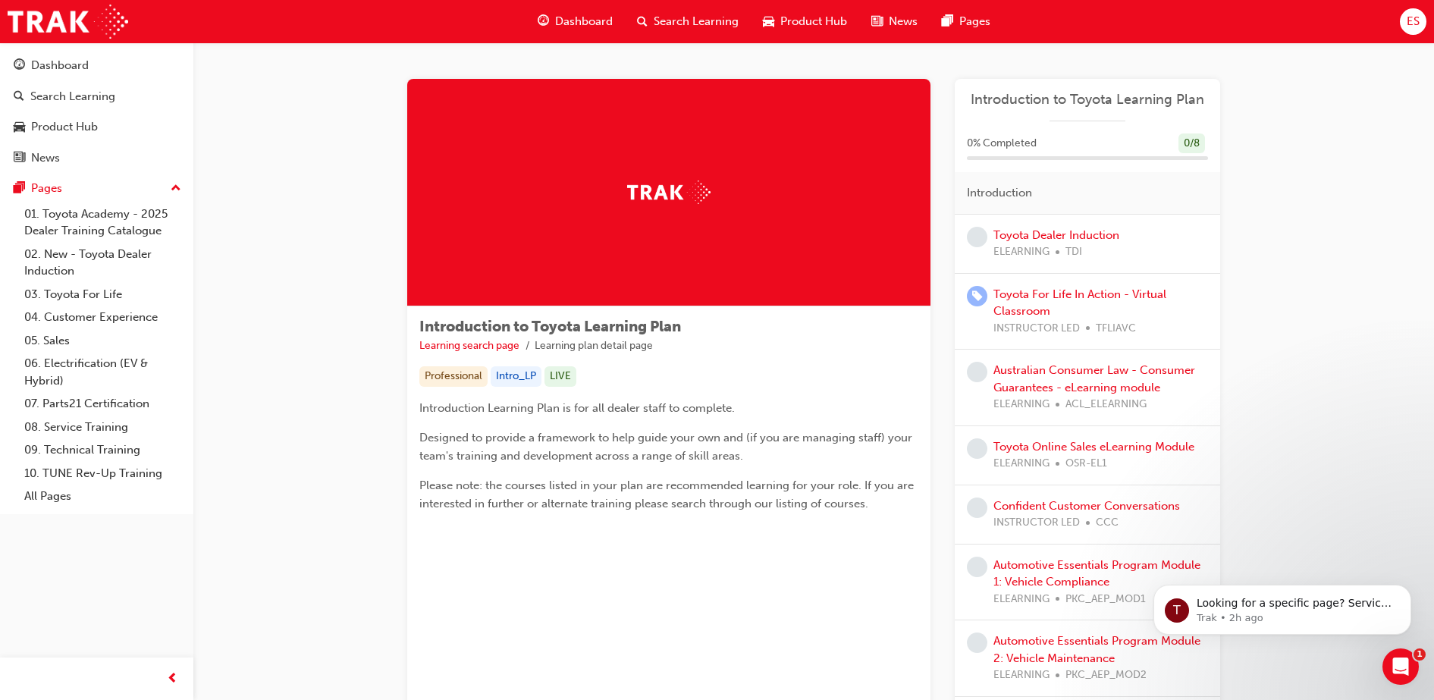 This screenshot has height=700, width=1434. Describe the element at coordinates (1419, 654) in the screenshot. I see `span: 1` at that location.